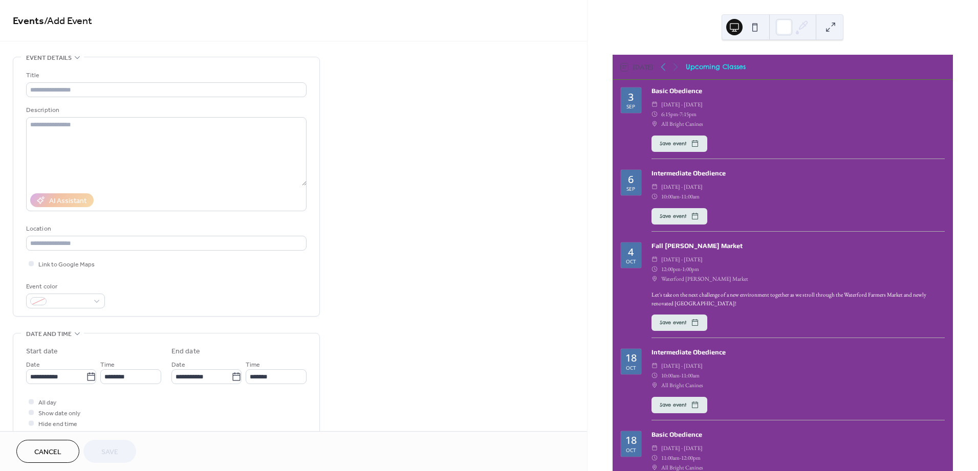 The height and width of the screenshot is (471, 978). Describe the element at coordinates (28, 21) in the screenshot. I see `a: Events` at that location.